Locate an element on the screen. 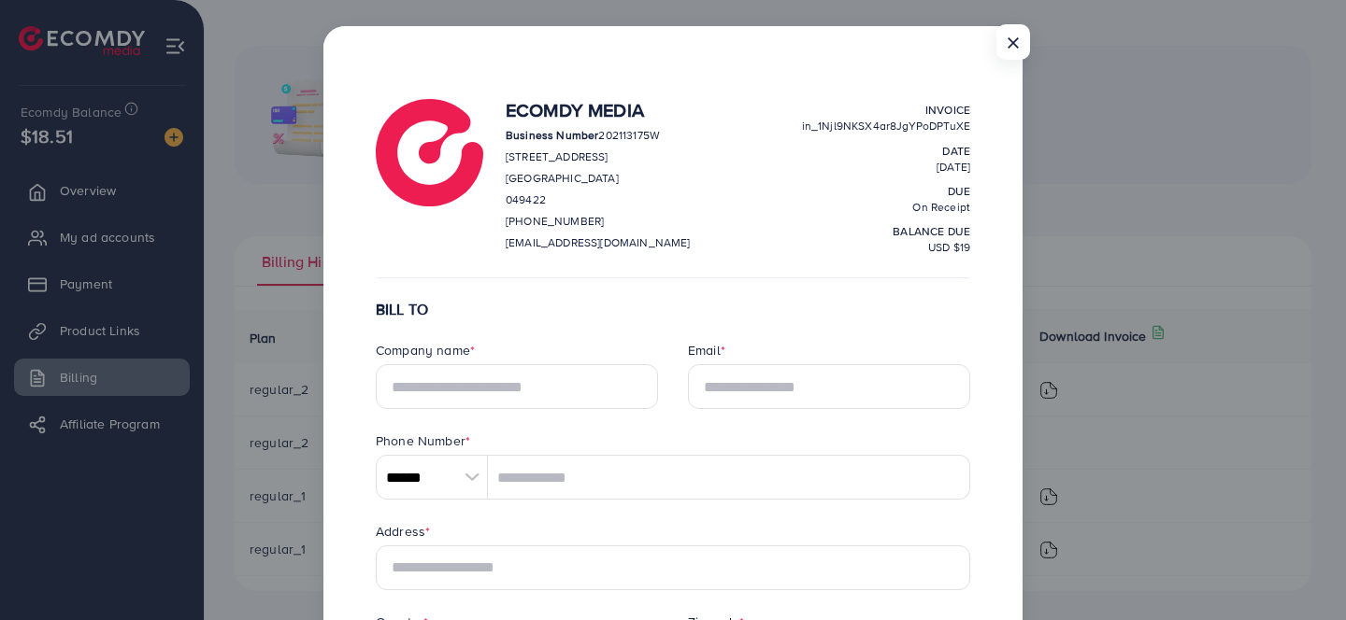 This screenshot has width=1346, height=620. p: Invoice is located at coordinates (886, 110).